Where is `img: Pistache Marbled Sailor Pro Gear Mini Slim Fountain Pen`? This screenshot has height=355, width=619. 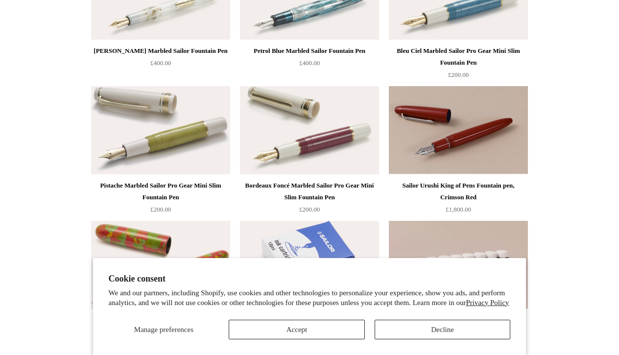
img: Pistache Marbled Sailor Pro Gear Mini Slim Fountain Pen is located at coordinates (161, 130).